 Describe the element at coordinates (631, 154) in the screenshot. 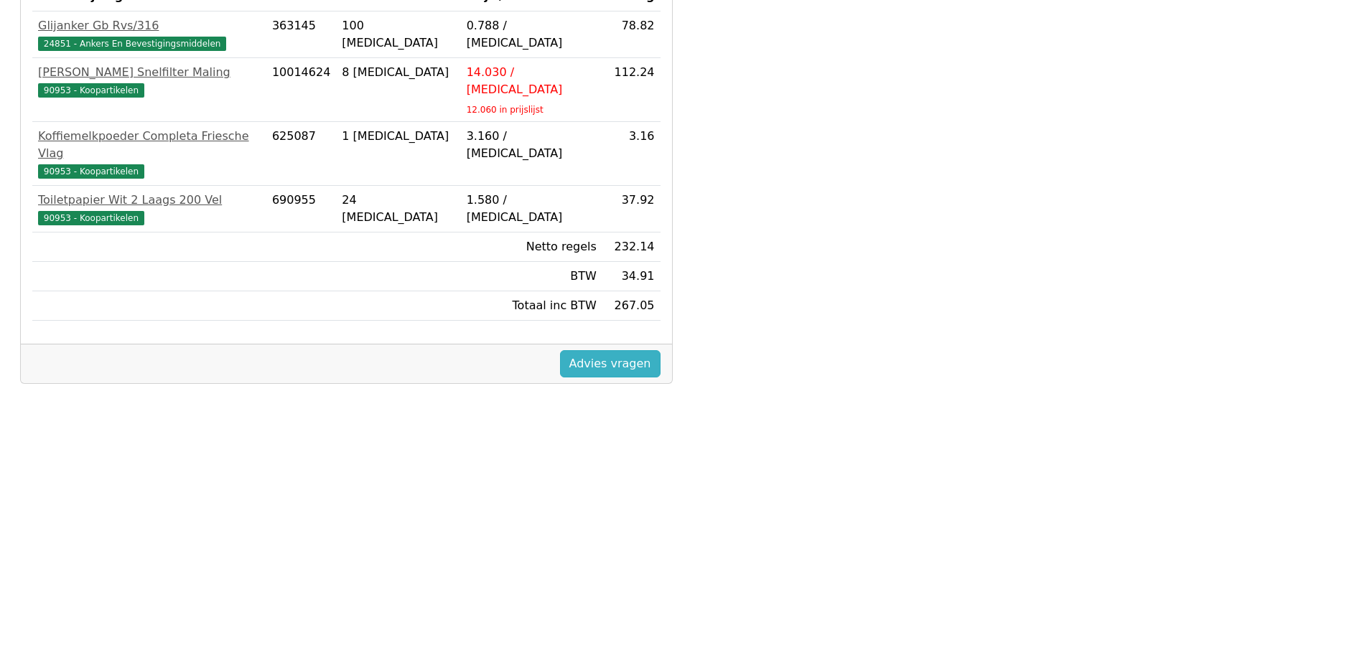

I see `td: 3.16` at that location.